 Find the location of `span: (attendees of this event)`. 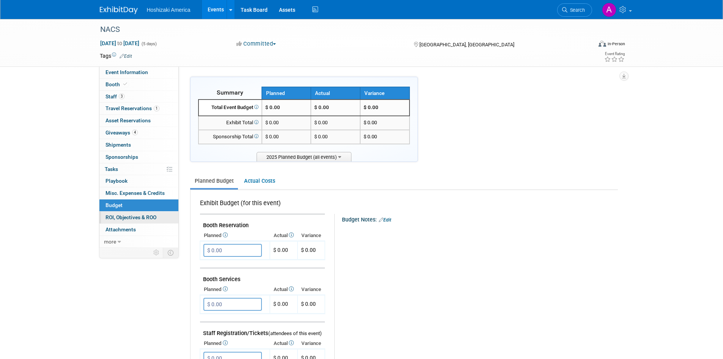

span: (attendees of this event) is located at coordinates (295, 333).